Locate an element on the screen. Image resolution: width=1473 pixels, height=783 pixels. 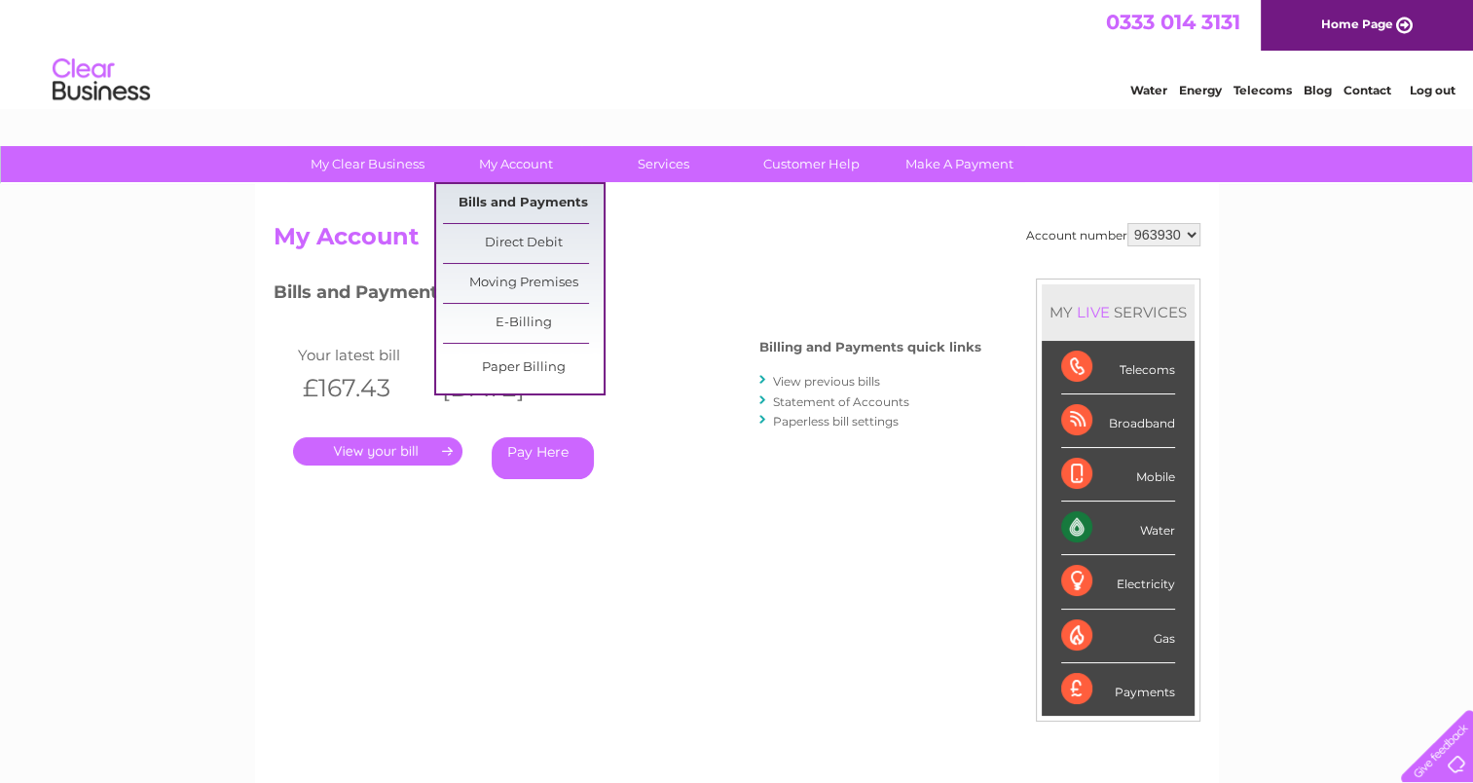
a: Blog is located at coordinates (1317, 90).